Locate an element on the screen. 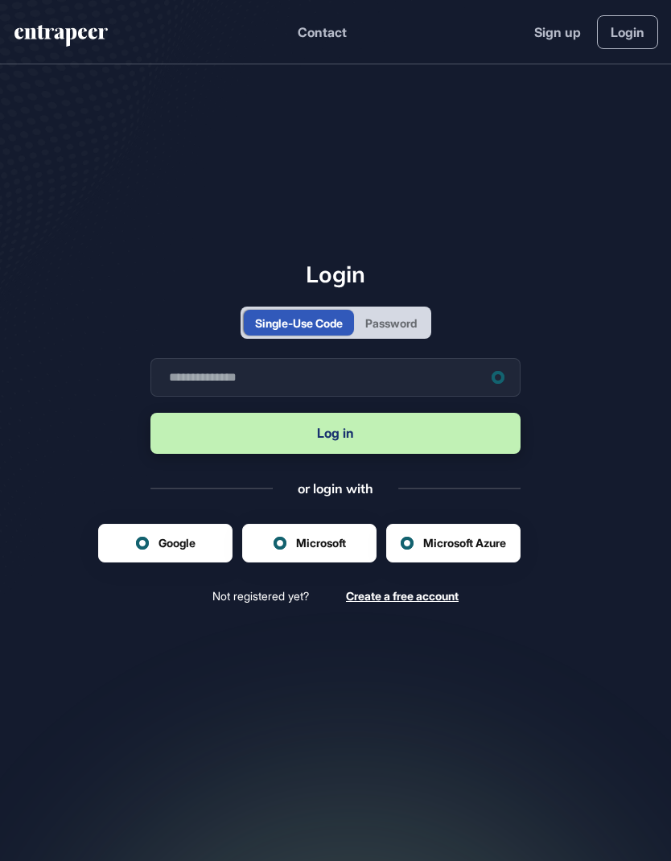  a: Sign up is located at coordinates (558, 32).